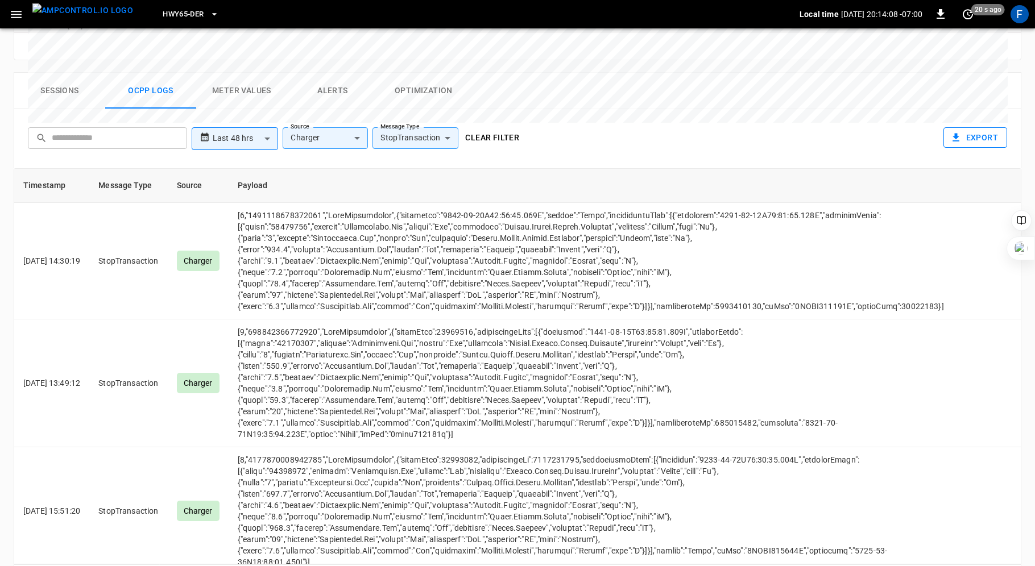 This screenshot has width=1035, height=566. What do you see at coordinates (60, 91) in the screenshot?
I see `button: Sessions` at bounding box center [60, 91].